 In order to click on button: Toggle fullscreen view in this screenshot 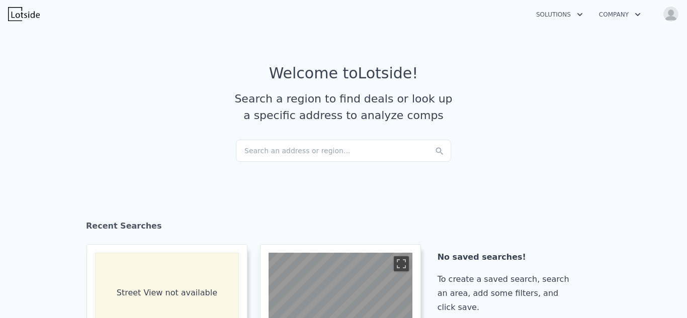, I will do `click(401, 264)`.